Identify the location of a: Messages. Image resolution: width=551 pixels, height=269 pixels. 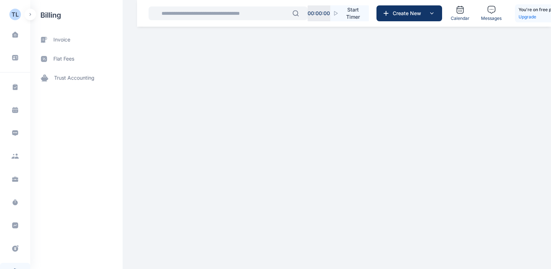
(491, 13).